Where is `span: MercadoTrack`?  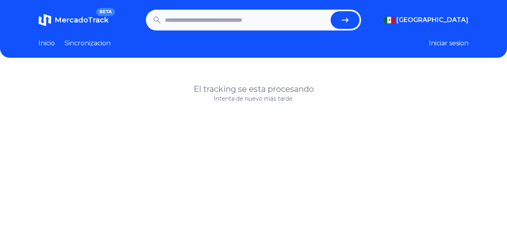 span: MercadoTrack is located at coordinates (81, 20).